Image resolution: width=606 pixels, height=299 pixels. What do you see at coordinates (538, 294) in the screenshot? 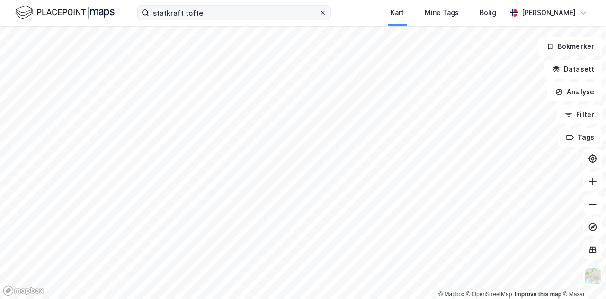
I see `a: Improve this map` at bounding box center [538, 294].